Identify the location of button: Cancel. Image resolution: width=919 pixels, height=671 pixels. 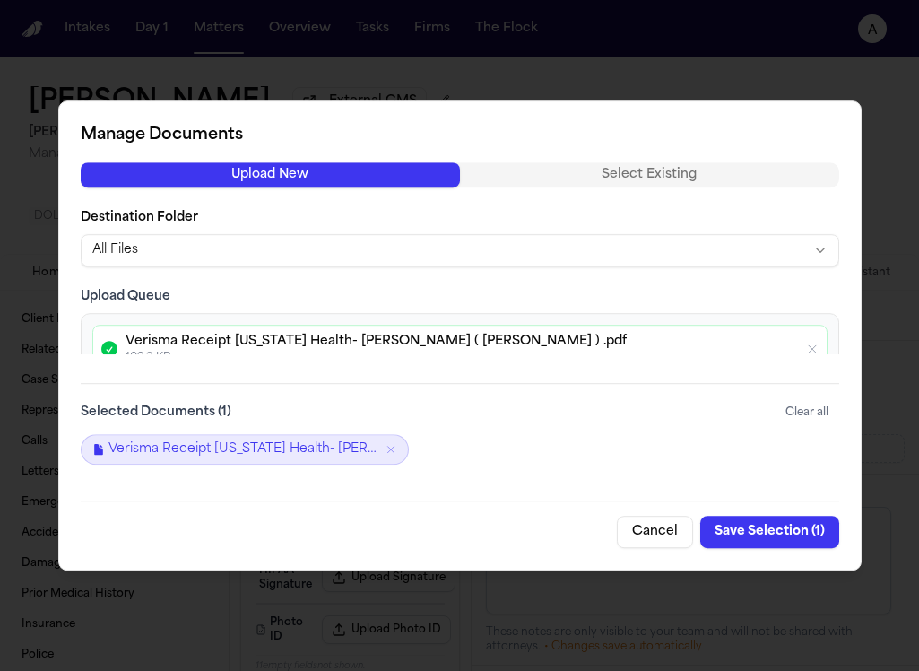
(655, 532).